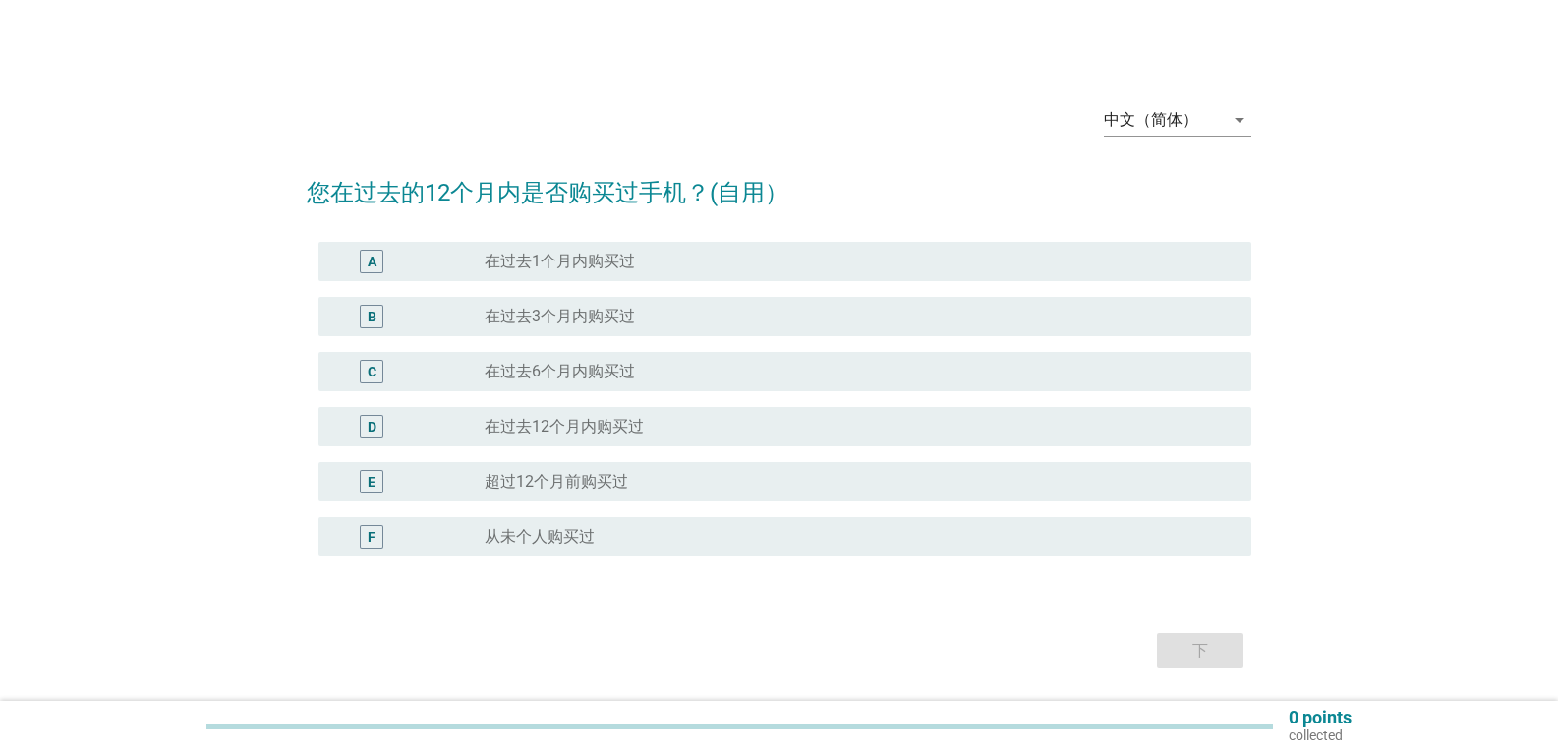  What do you see at coordinates (372, 427) in the screenshot?
I see `div: D` at bounding box center [372, 427].